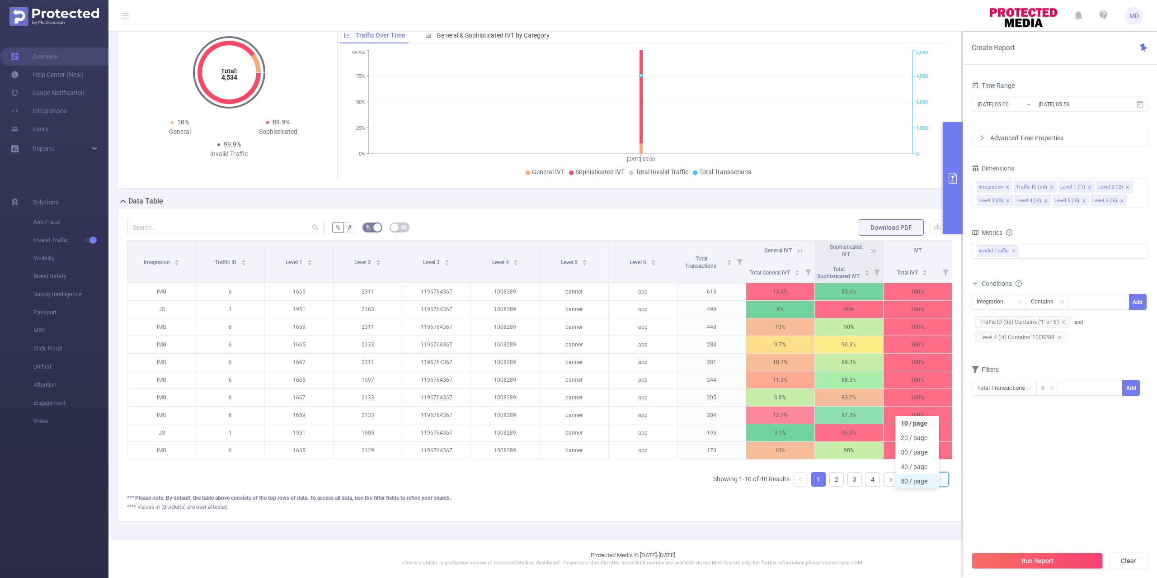 This screenshot has height=578, width=1157. What do you see at coordinates (855, 479) in the screenshot?
I see `a: 3` at bounding box center [855, 479].